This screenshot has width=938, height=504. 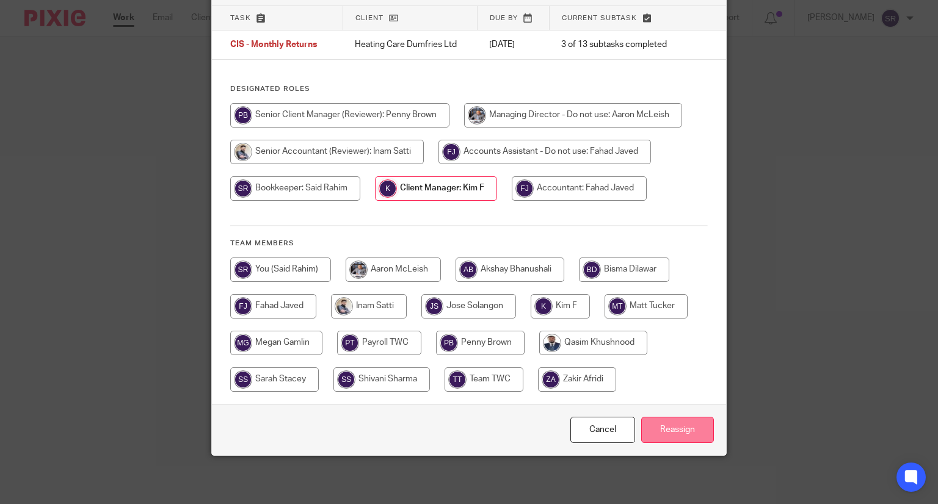 What do you see at coordinates (410, 45) in the screenshot?
I see `p: Heating Care Dumfries Ltd` at bounding box center [410, 45].